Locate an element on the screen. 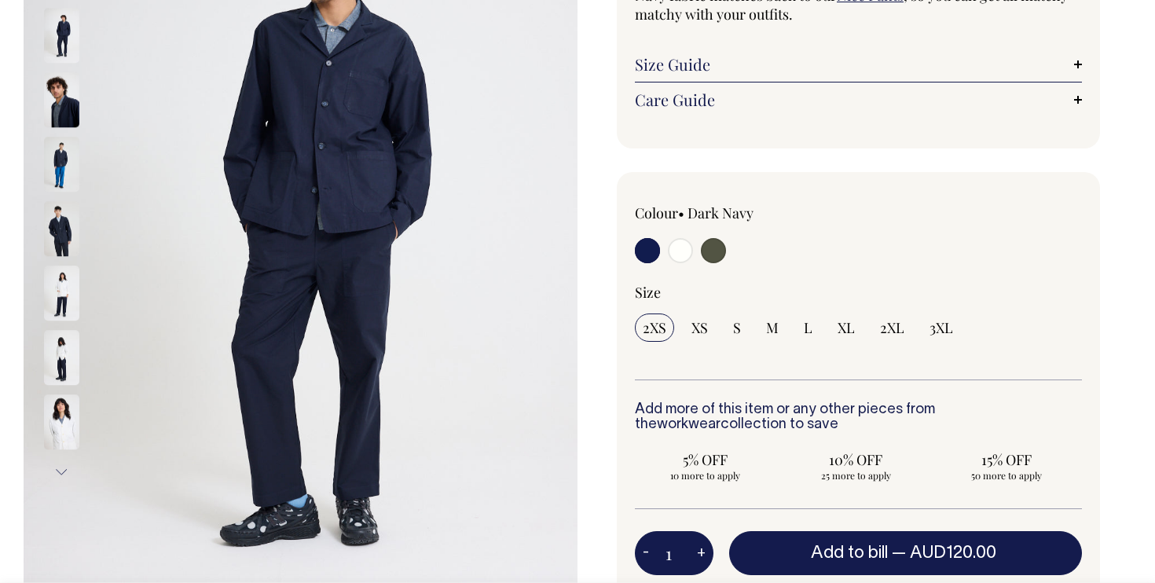  button: Next is located at coordinates (61, 472).